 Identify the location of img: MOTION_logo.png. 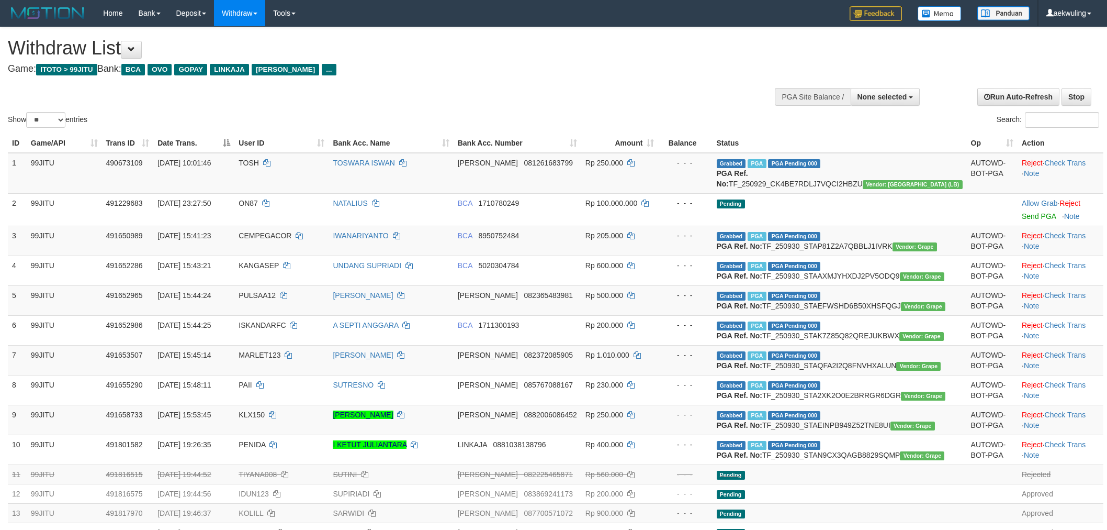
(48, 13).